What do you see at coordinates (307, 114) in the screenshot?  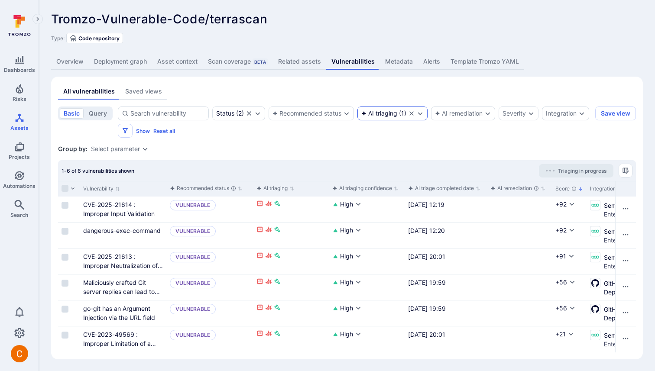 I see `button: Recommended status` at bounding box center [307, 114].